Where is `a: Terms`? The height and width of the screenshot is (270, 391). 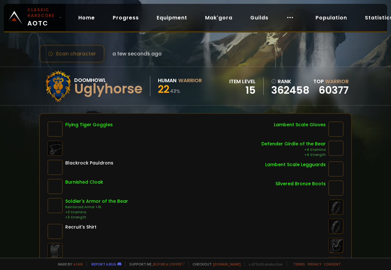
a: Terms is located at coordinates (299, 264).